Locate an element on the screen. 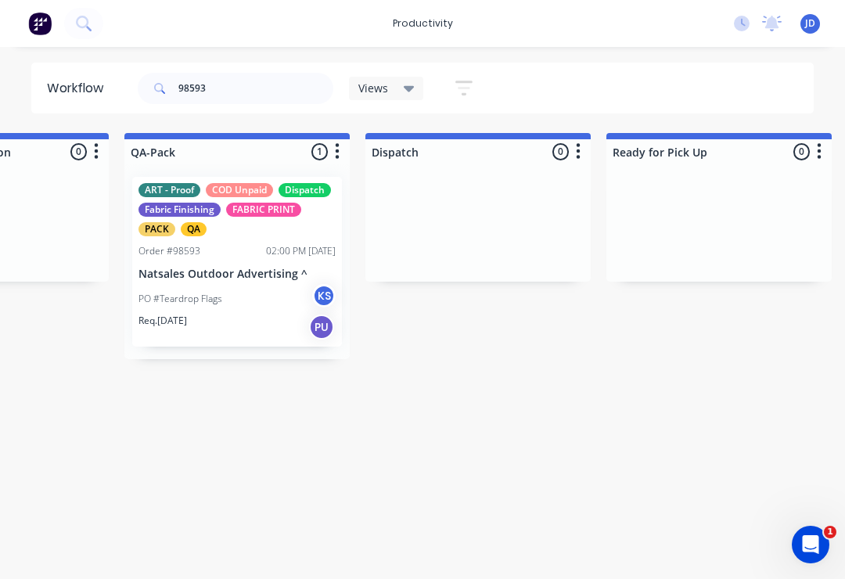  div: PACK is located at coordinates (156, 229).